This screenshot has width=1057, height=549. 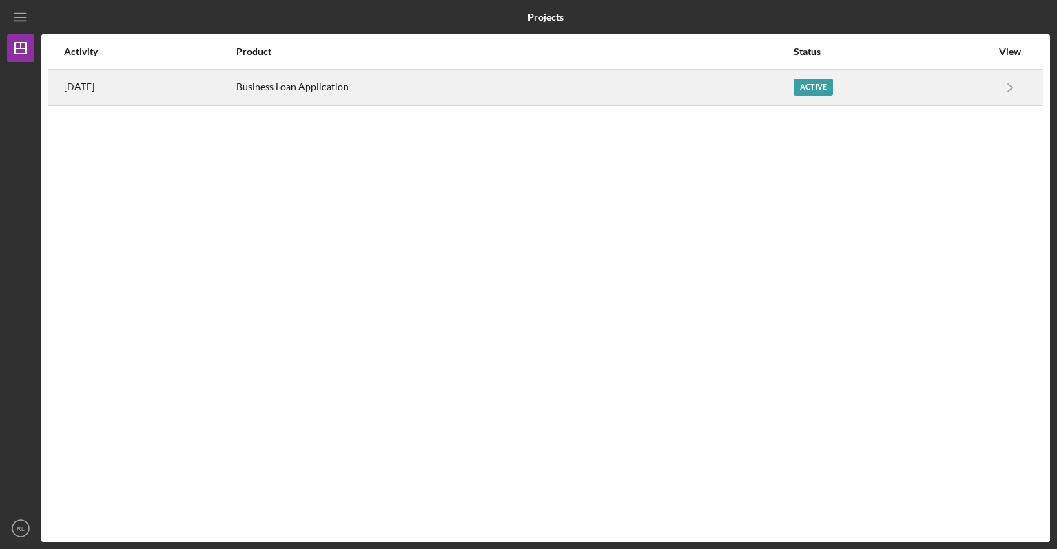 What do you see at coordinates (21, 528) in the screenshot?
I see `button: RL` at bounding box center [21, 528].